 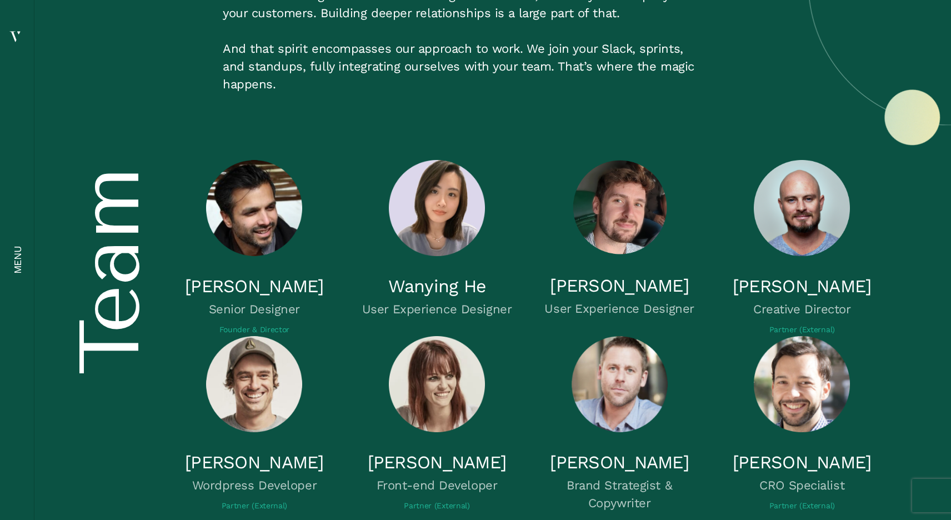 I want to click on h6: Senior Designer, so click(x=254, y=309).